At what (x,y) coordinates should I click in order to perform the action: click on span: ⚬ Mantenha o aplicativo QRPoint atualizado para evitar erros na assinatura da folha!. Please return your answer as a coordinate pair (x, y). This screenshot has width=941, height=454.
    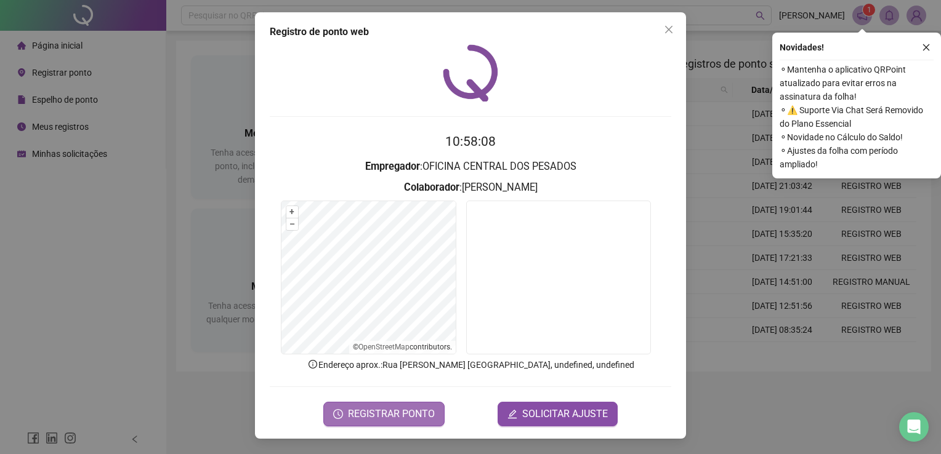
    Looking at the image, I should click on (856, 83).